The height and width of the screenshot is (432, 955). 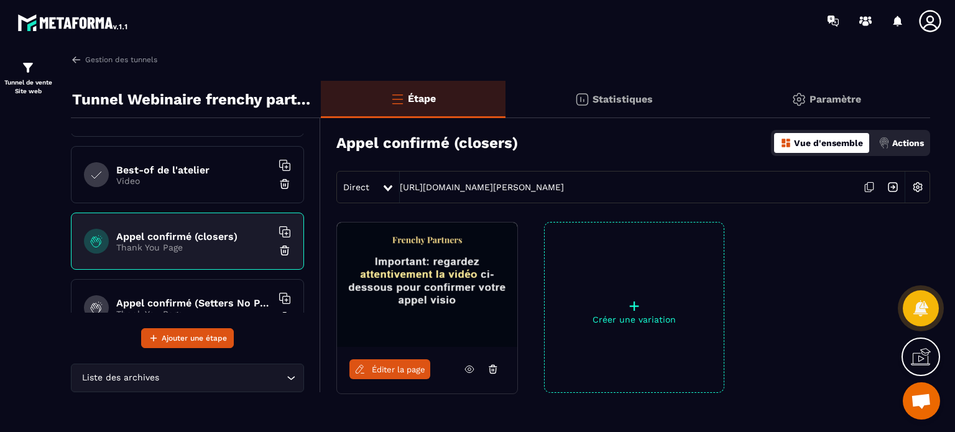 What do you see at coordinates (786, 143) in the screenshot?
I see `img: dashboard-orange.40269519.svg` at bounding box center [786, 143].